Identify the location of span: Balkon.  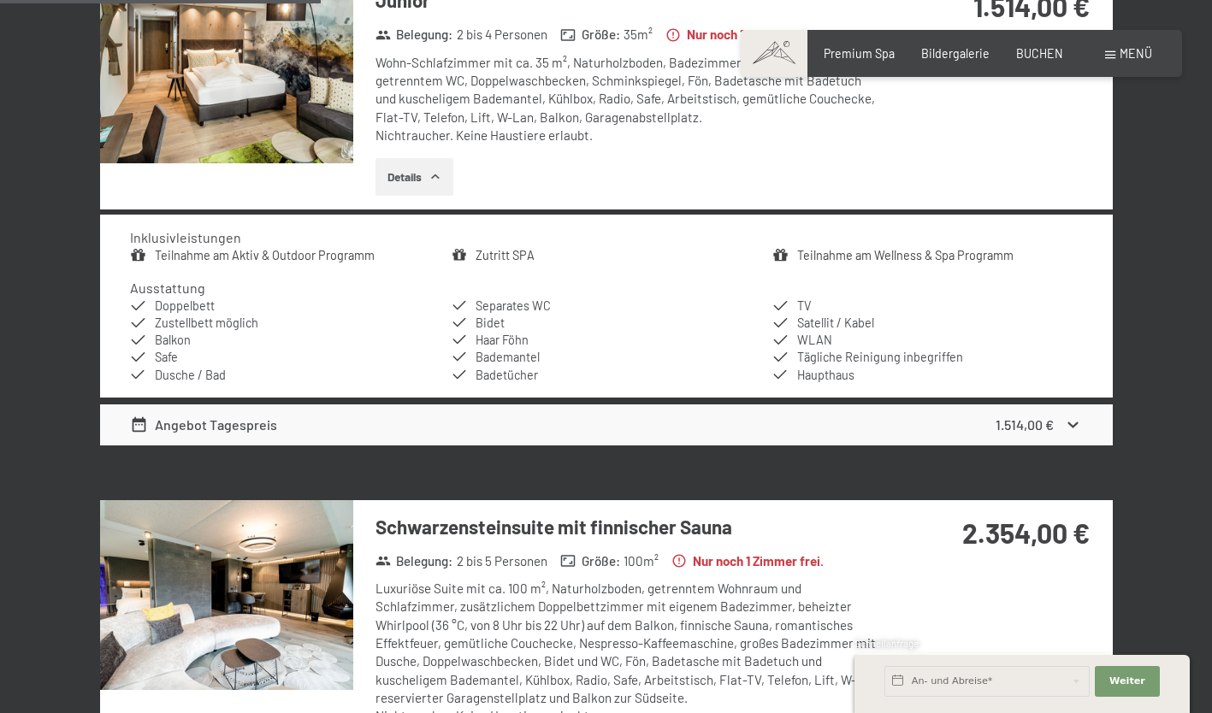
(173, 339).